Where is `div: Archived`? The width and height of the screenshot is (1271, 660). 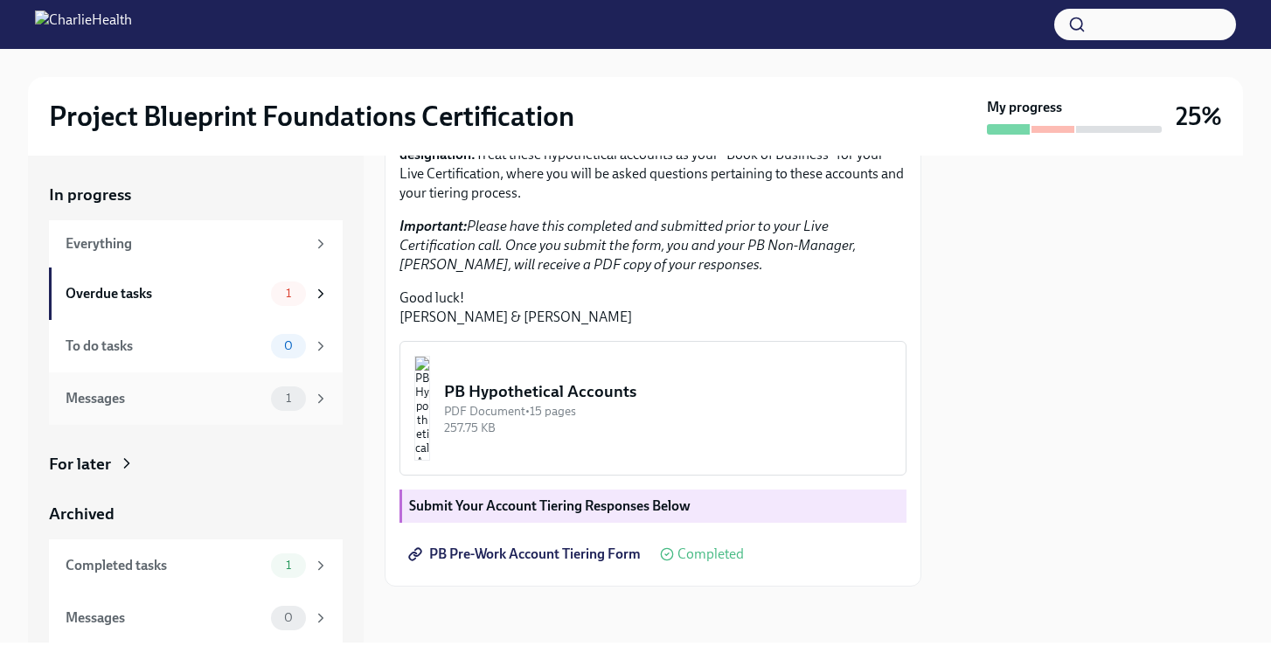 div: Archived is located at coordinates (196, 514).